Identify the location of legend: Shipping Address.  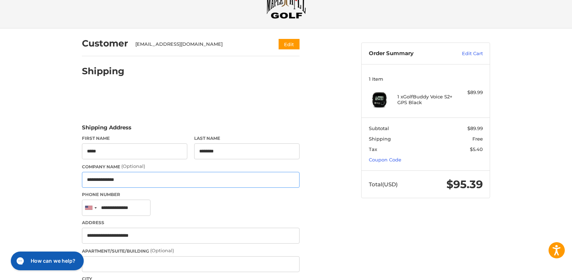
(106, 129).